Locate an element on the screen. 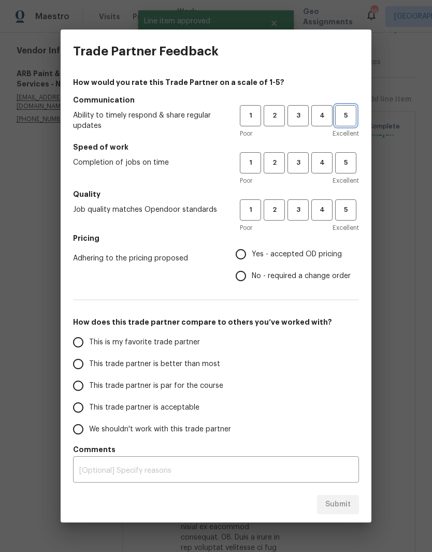  h4: How would you rate this Trade Partner on a scale of 1-5? is located at coordinates (216, 82).